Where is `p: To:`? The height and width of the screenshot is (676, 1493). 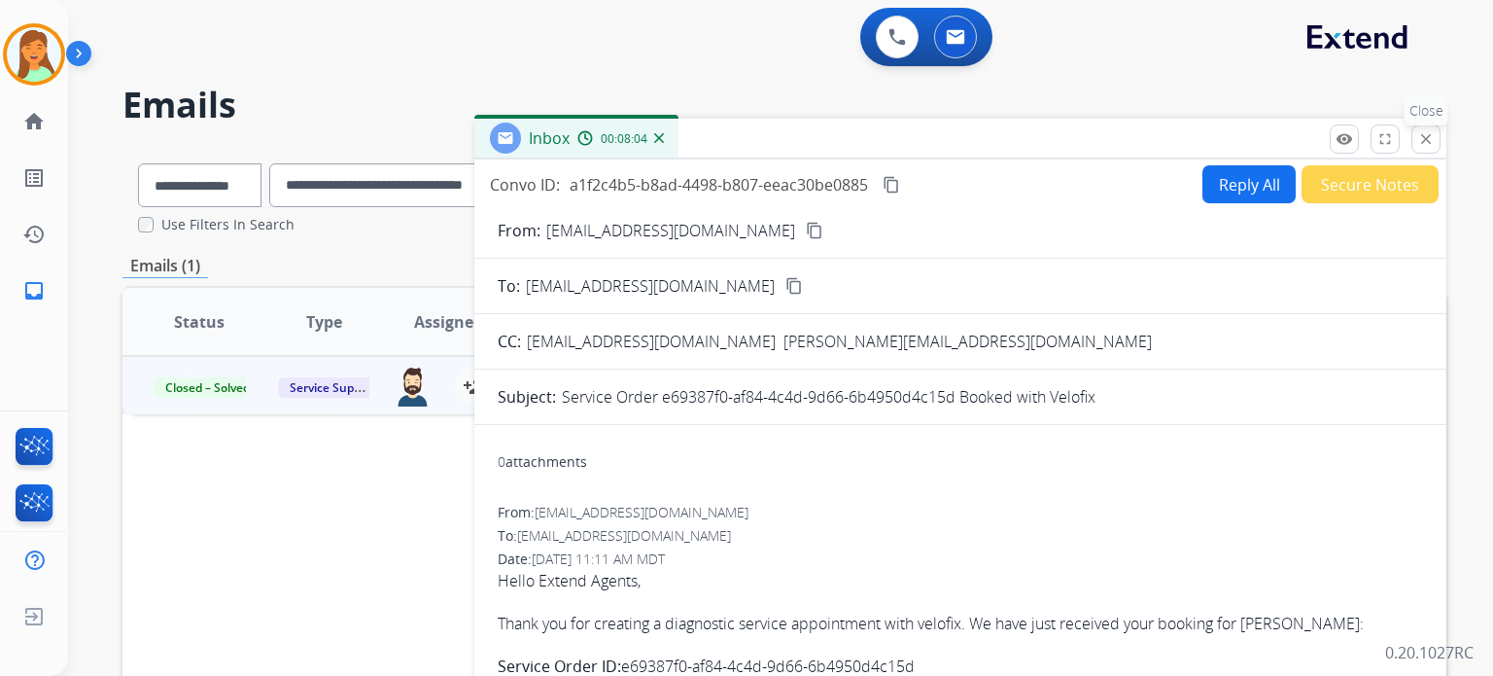
p: To: is located at coordinates (509, 286).